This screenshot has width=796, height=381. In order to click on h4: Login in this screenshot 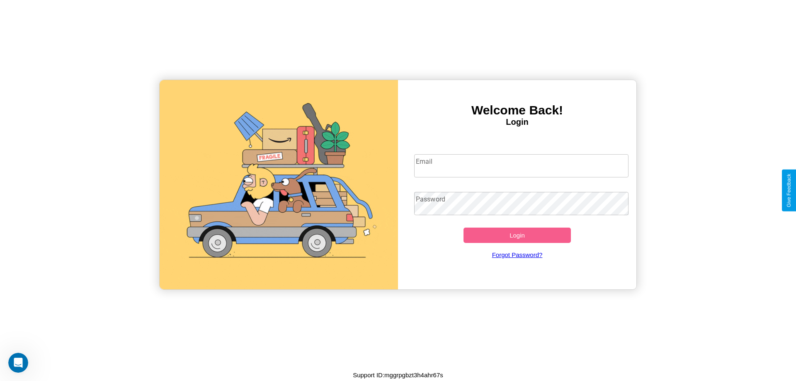, I will do `click(517, 122)`.